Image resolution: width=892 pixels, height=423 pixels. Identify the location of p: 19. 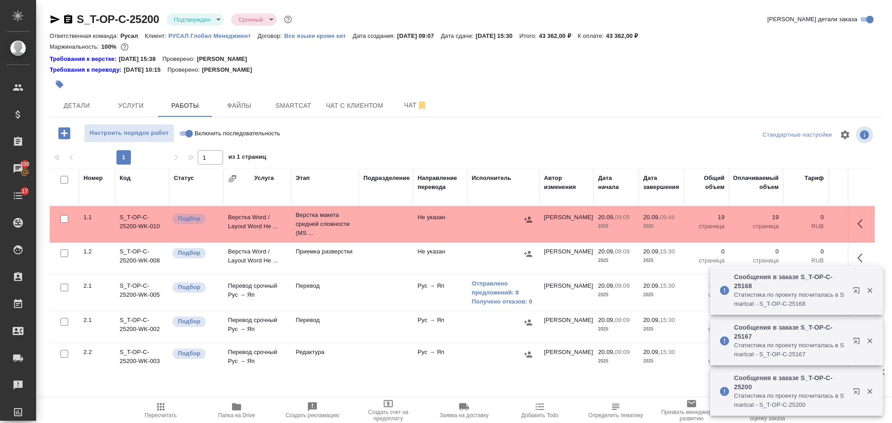
(756, 218).